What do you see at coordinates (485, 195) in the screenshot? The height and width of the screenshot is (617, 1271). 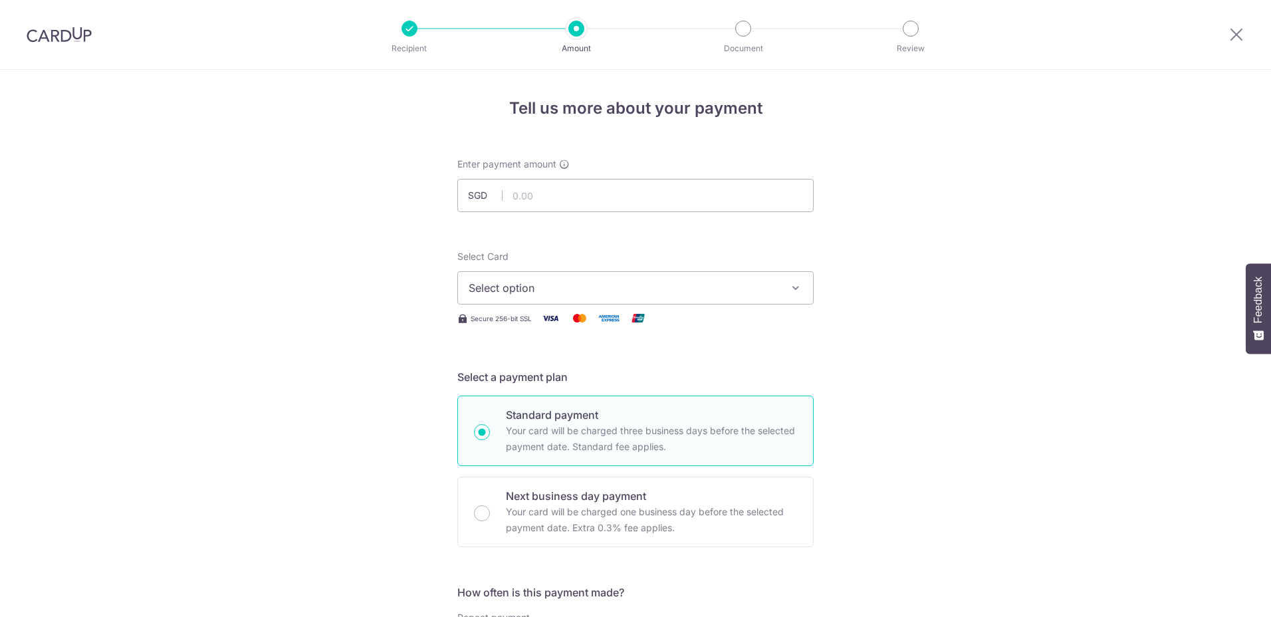 I see `span: SGD` at bounding box center [485, 195].